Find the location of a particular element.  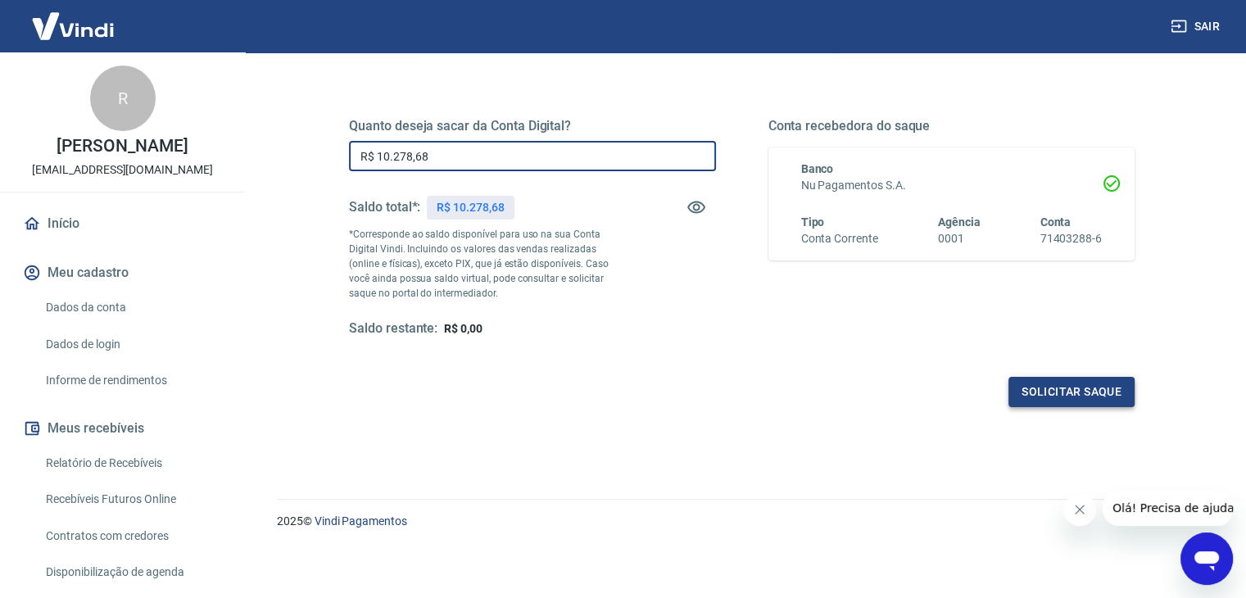

h6: Conta Corrente is located at coordinates (840, 238).